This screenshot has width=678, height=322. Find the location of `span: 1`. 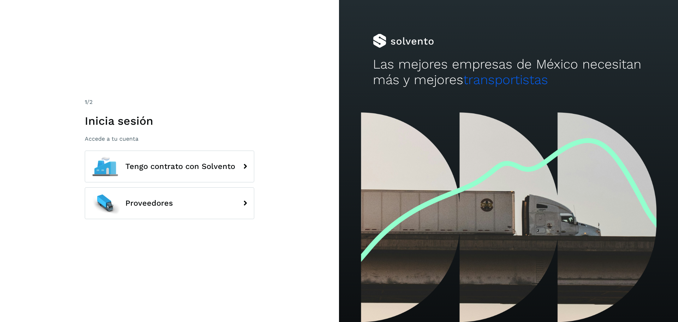

span: 1 is located at coordinates (86, 102).